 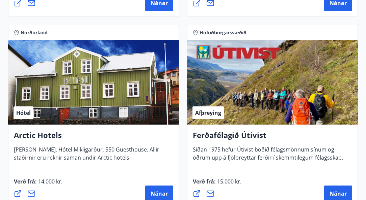 I want to click on span: 14.000 kr., so click(x=50, y=182).